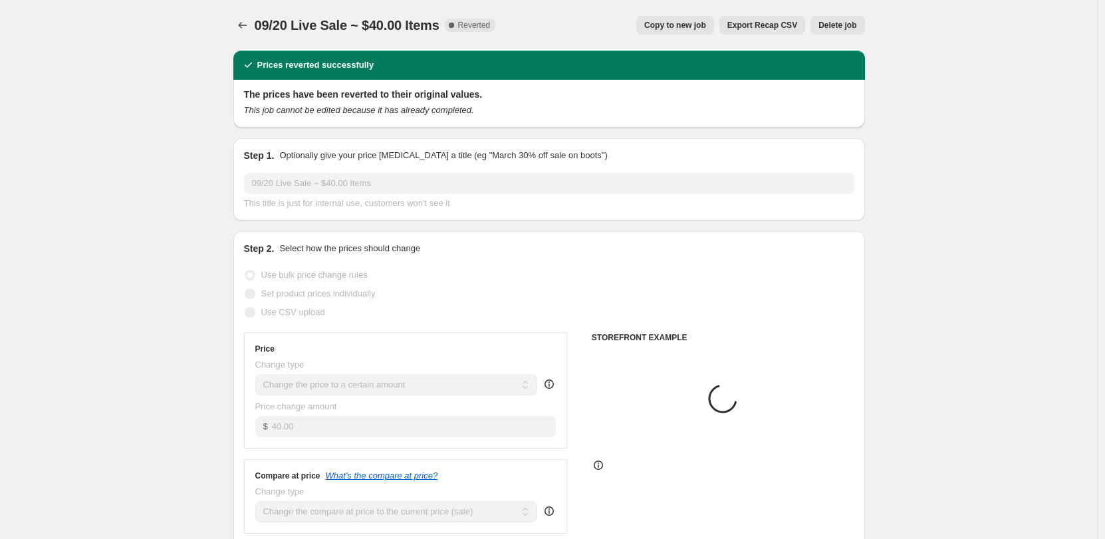  What do you see at coordinates (837, 25) in the screenshot?
I see `button: Delete job` at bounding box center [837, 25].